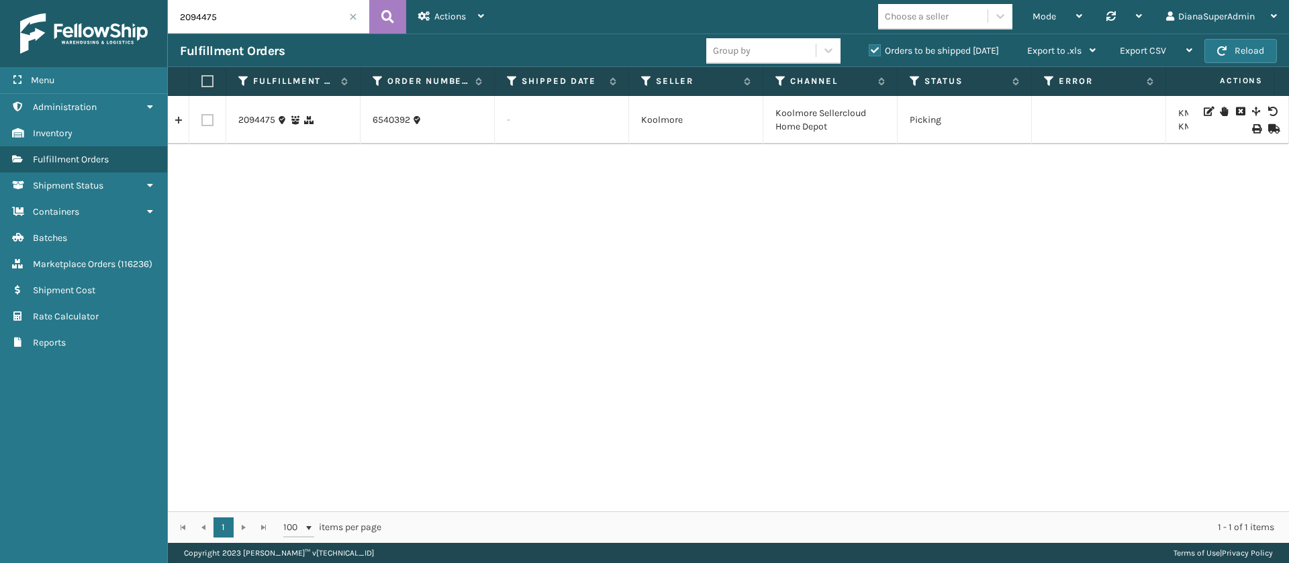 The image size is (1289, 563). I want to click on a: Terms of Use, so click(1196, 553).